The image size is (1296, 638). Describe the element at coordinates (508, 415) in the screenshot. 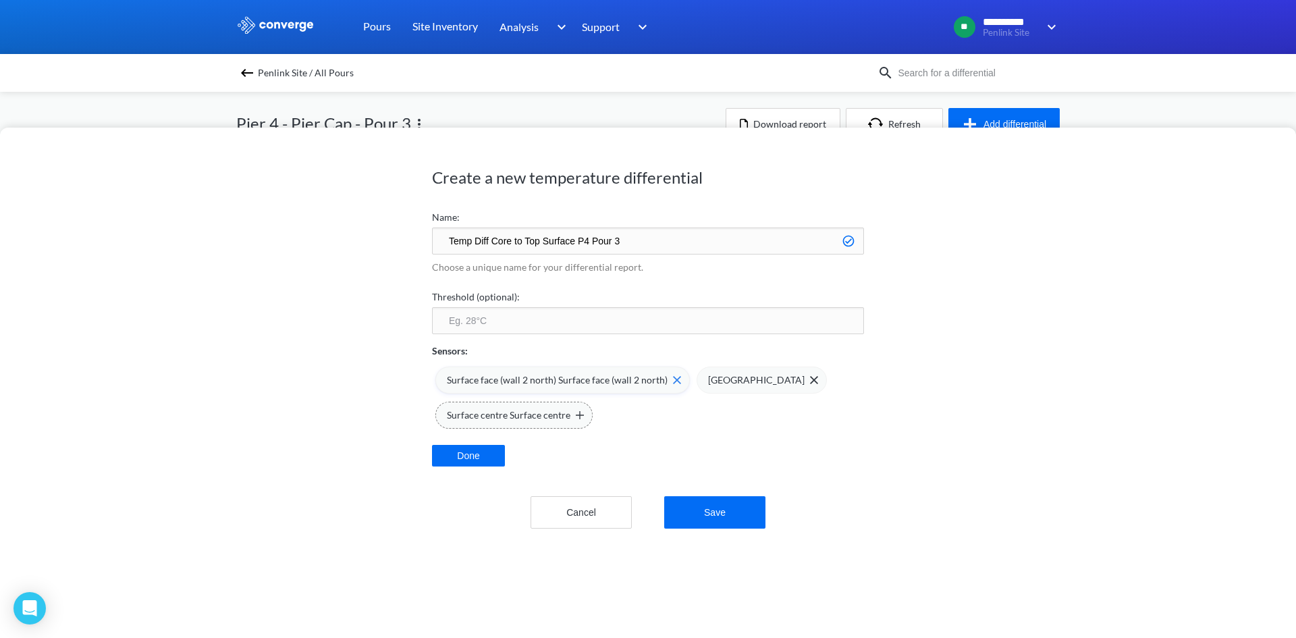

I see `span: Surface centre Surface centre` at that location.